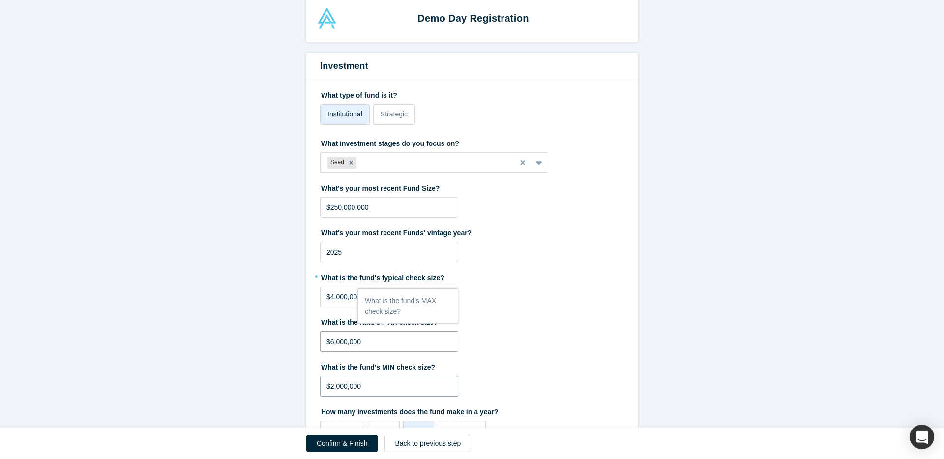  Describe the element at coordinates (407, 306) in the screenshot. I see `div: What is the fund's MAX check size?` at that location.